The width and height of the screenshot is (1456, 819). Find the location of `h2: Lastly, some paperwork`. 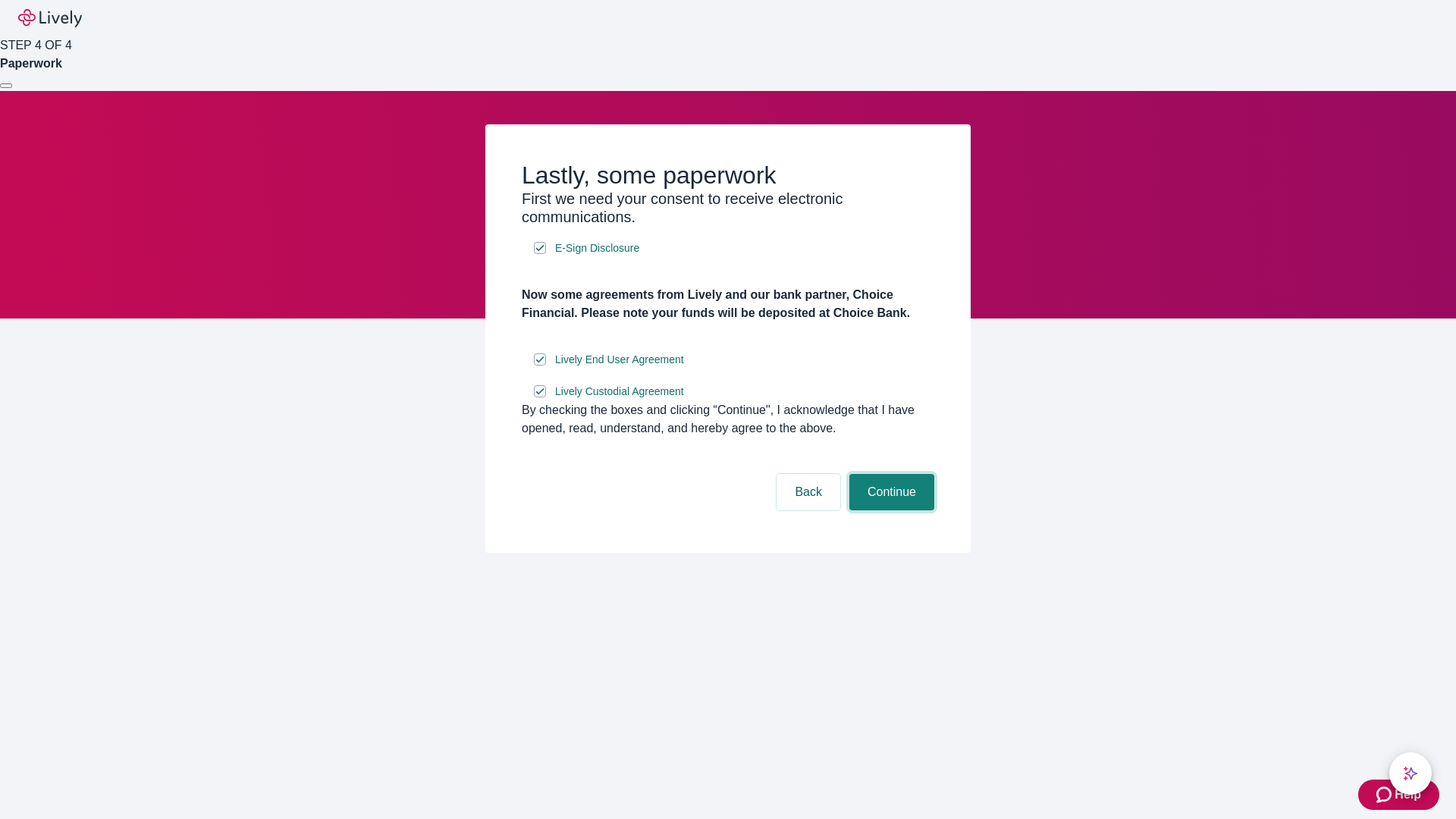

h2: Lastly, some paperwork is located at coordinates (728, 175).